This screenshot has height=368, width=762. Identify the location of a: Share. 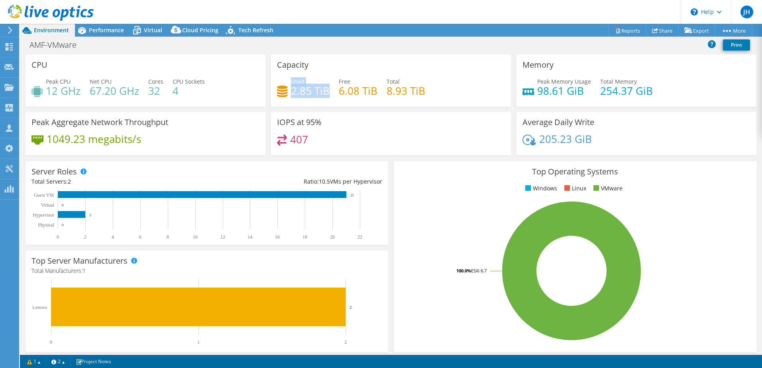
(662, 30).